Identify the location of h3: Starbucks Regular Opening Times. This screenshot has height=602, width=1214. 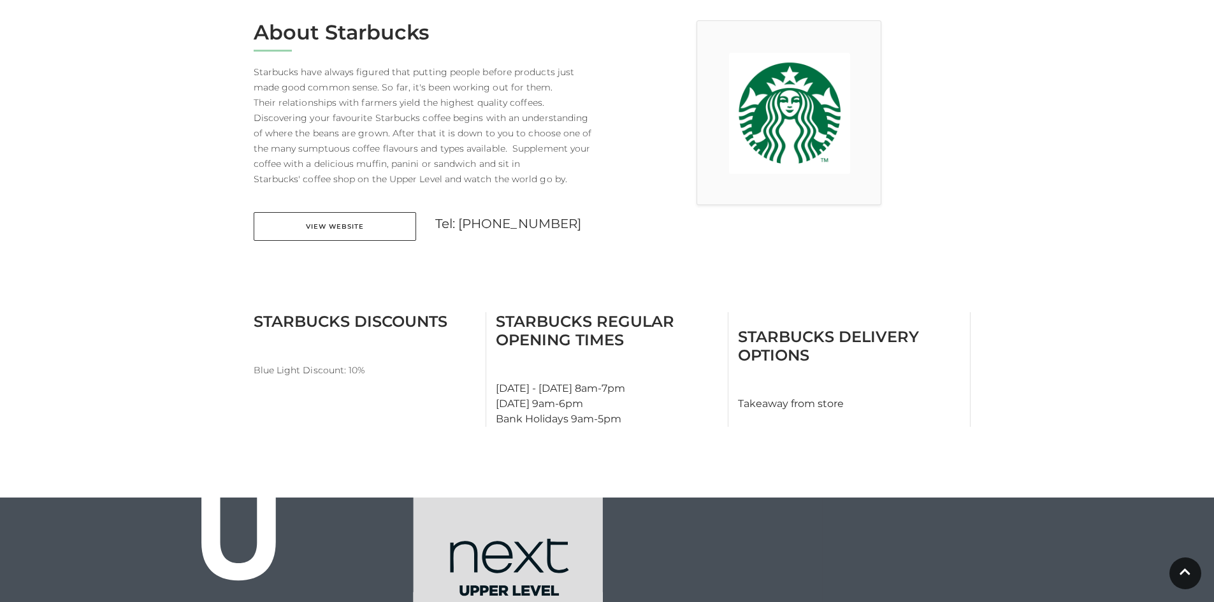
(607, 331).